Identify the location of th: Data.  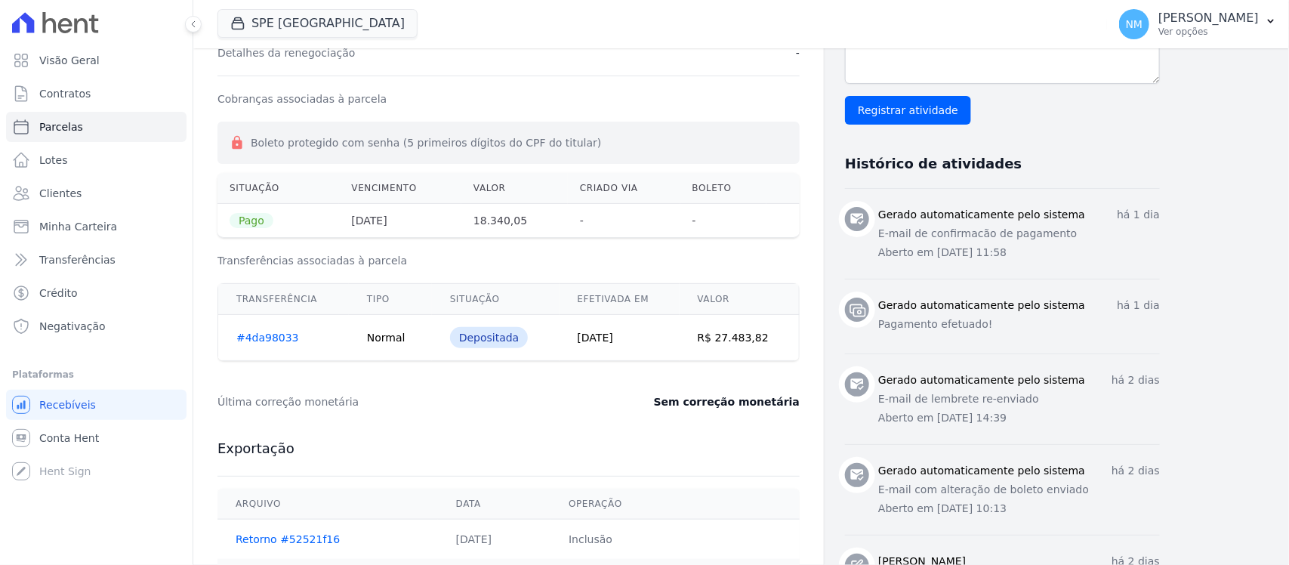
(494, 504).